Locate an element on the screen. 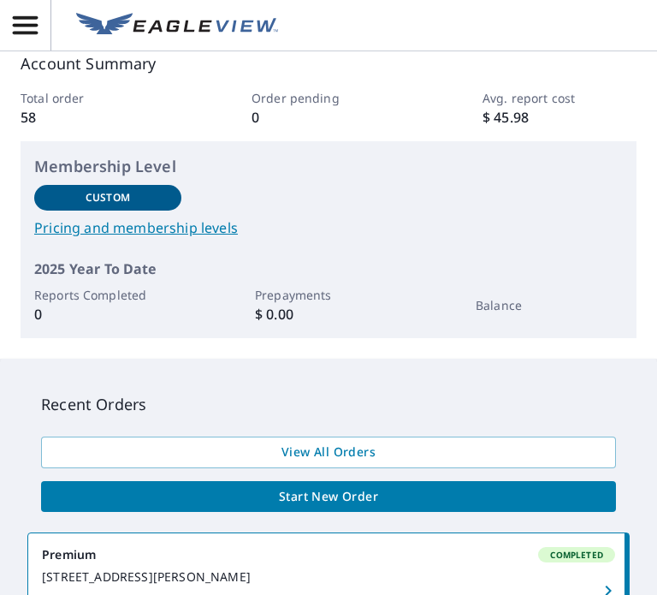 This screenshot has height=595, width=657. p: Recent Orders is located at coordinates (329, 404).